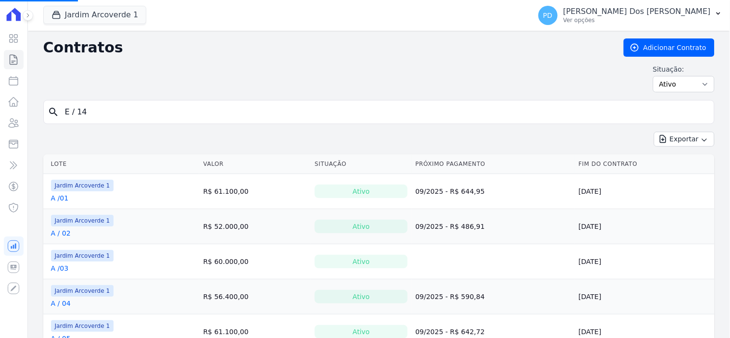 This screenshot has width=730, height=338. What do you see at coordinates (255, 262) in the screenshot?
I see `td: R$ 60.000,00` at bounding box center [255, 262].